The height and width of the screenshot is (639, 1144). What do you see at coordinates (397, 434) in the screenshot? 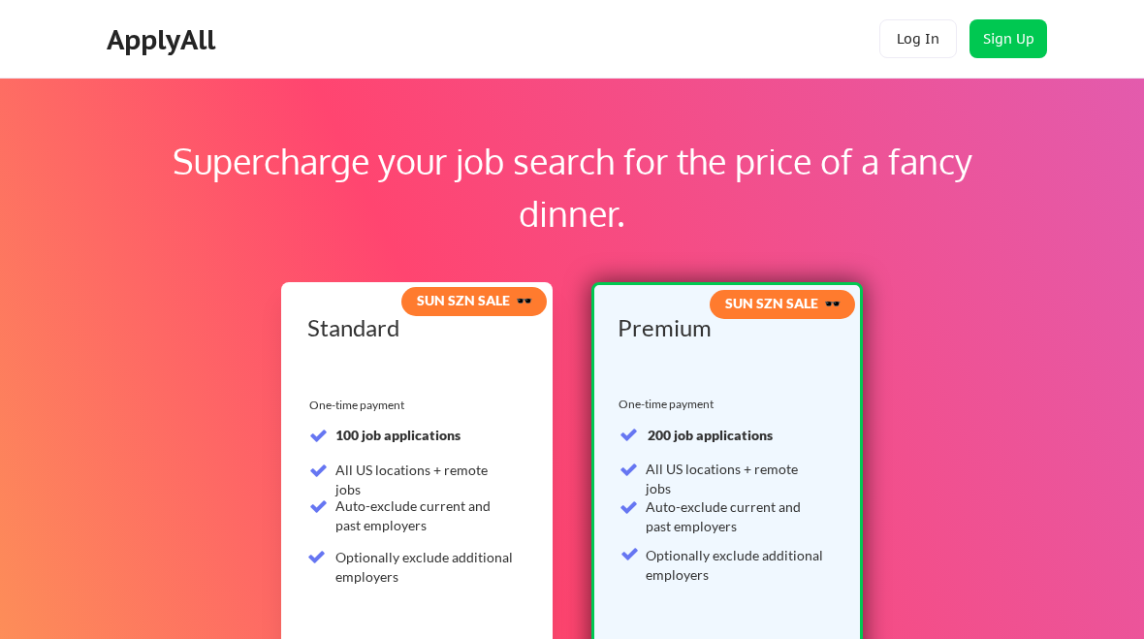
I see `strong: 100 job applications` at bounding box center [397, 434].